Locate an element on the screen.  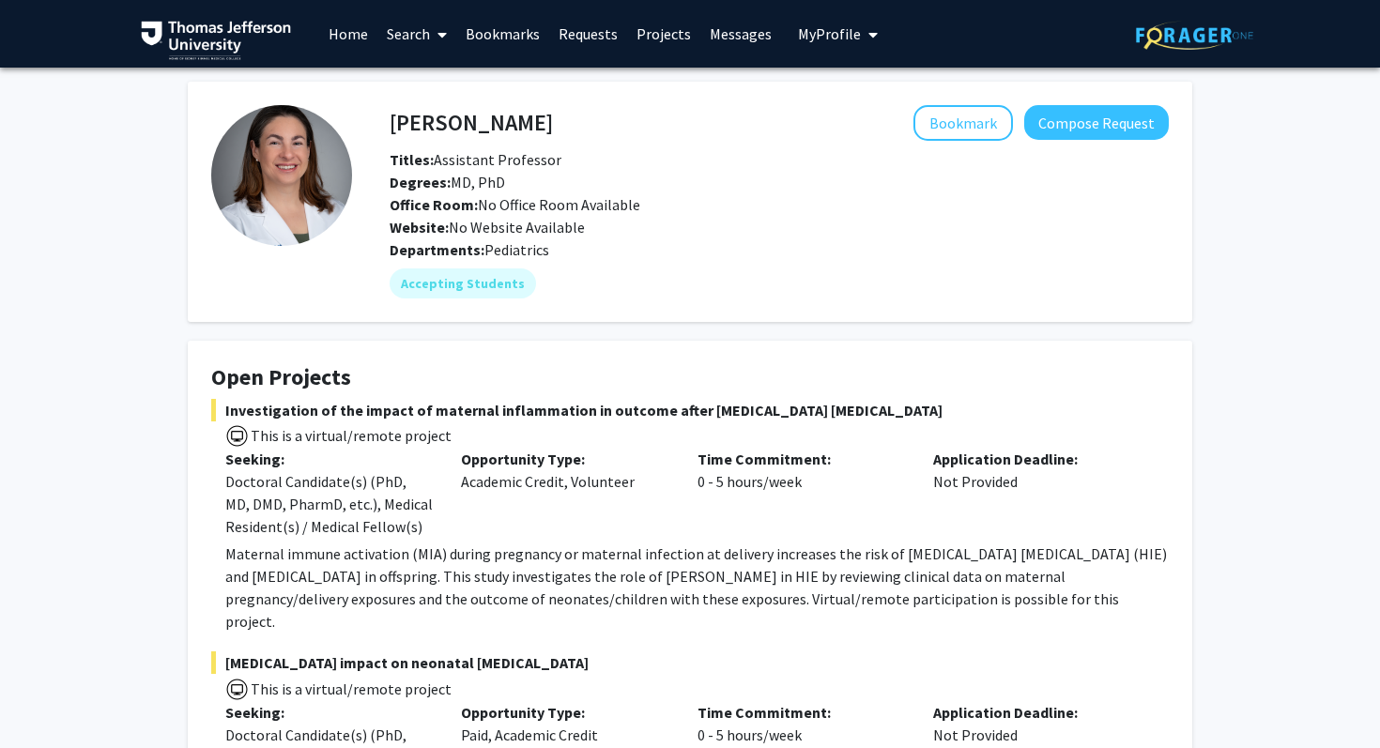
img: Thomas Jefferson University Logo is located at coordinates (216, 40).